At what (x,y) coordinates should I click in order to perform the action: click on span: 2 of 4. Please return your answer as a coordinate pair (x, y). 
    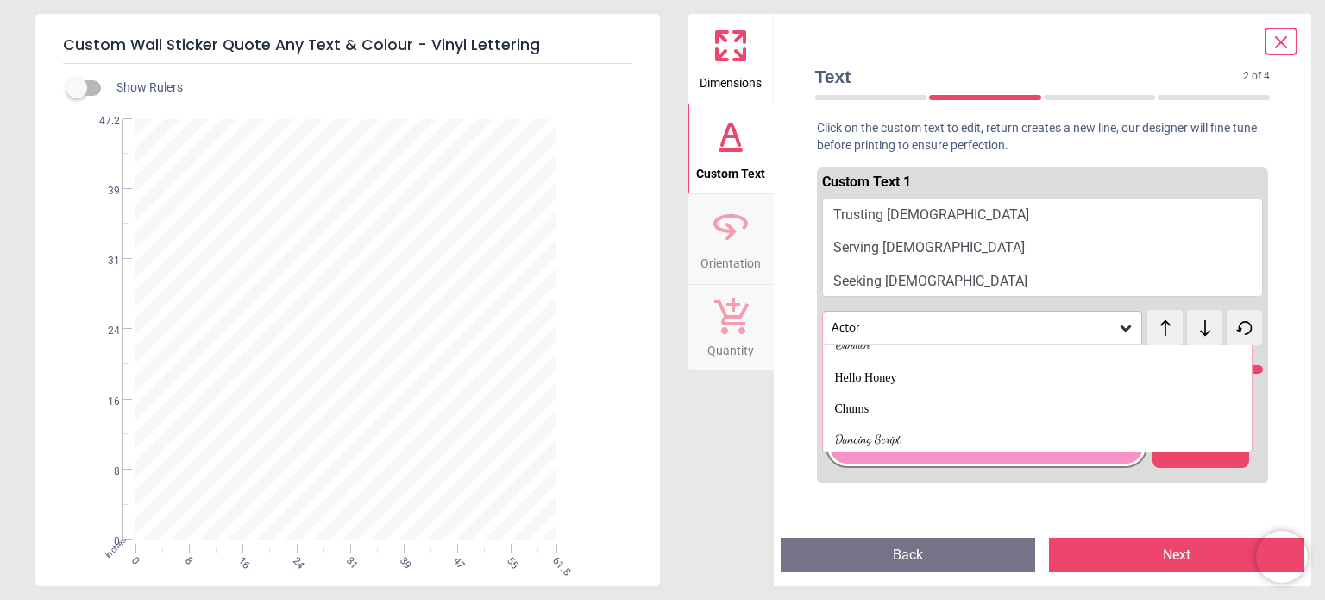
    Looking at the image, I should click on (1256, 76).